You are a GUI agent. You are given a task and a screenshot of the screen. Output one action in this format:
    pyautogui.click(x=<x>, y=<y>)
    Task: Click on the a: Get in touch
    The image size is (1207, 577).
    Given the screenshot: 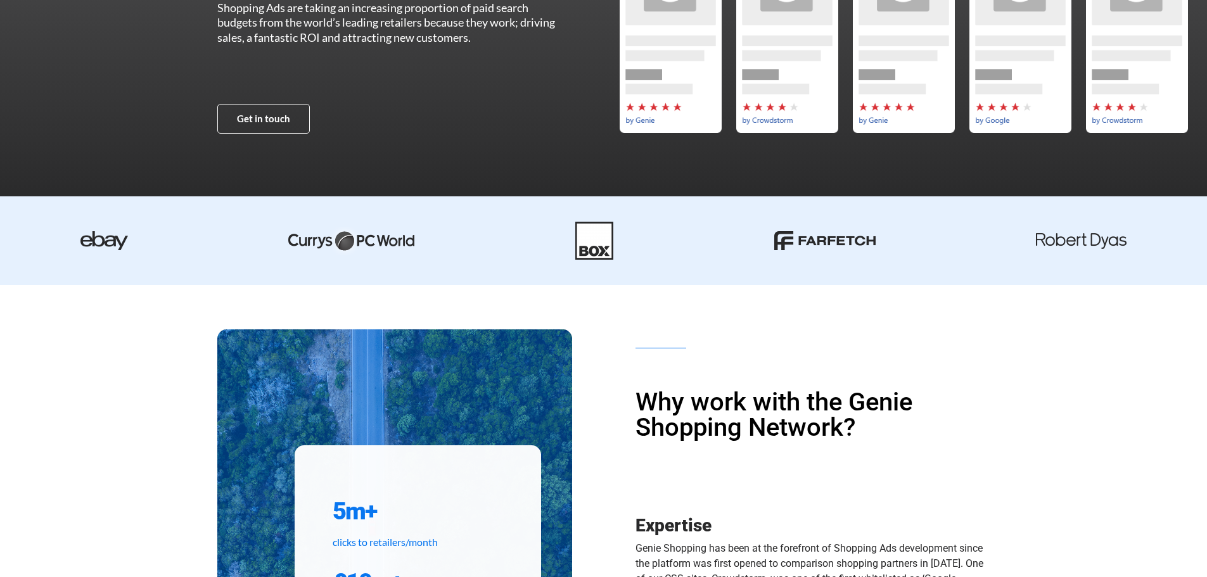 What is the action you would take?
    pyautogui.click(x=263, y=118)
    